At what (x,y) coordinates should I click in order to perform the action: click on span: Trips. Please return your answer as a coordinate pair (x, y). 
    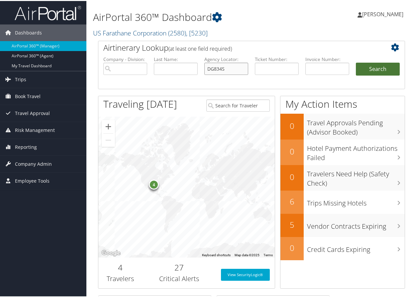
    Looking at the image, I should click on (21, 79).